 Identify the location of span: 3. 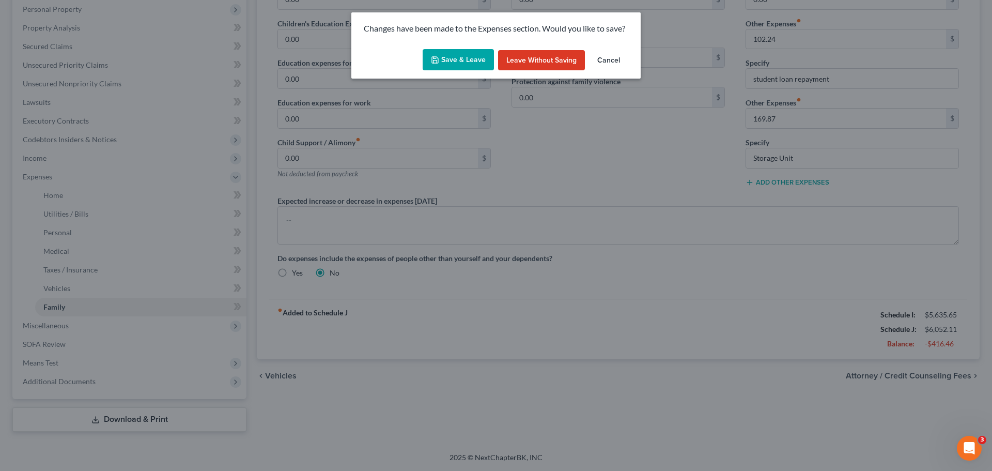
(982, 440).